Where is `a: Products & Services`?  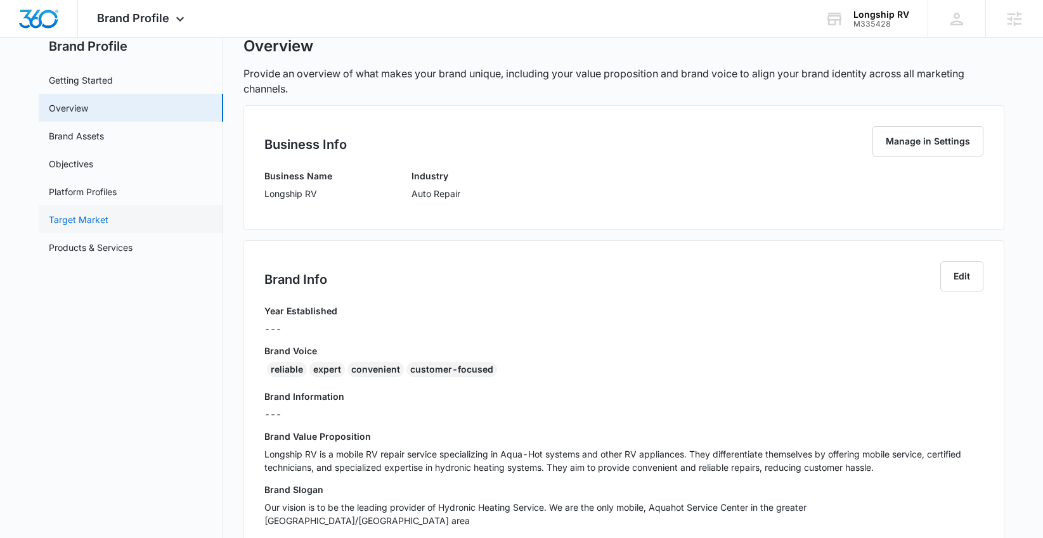
a: Products & Services is located at coordinates (91, 247).